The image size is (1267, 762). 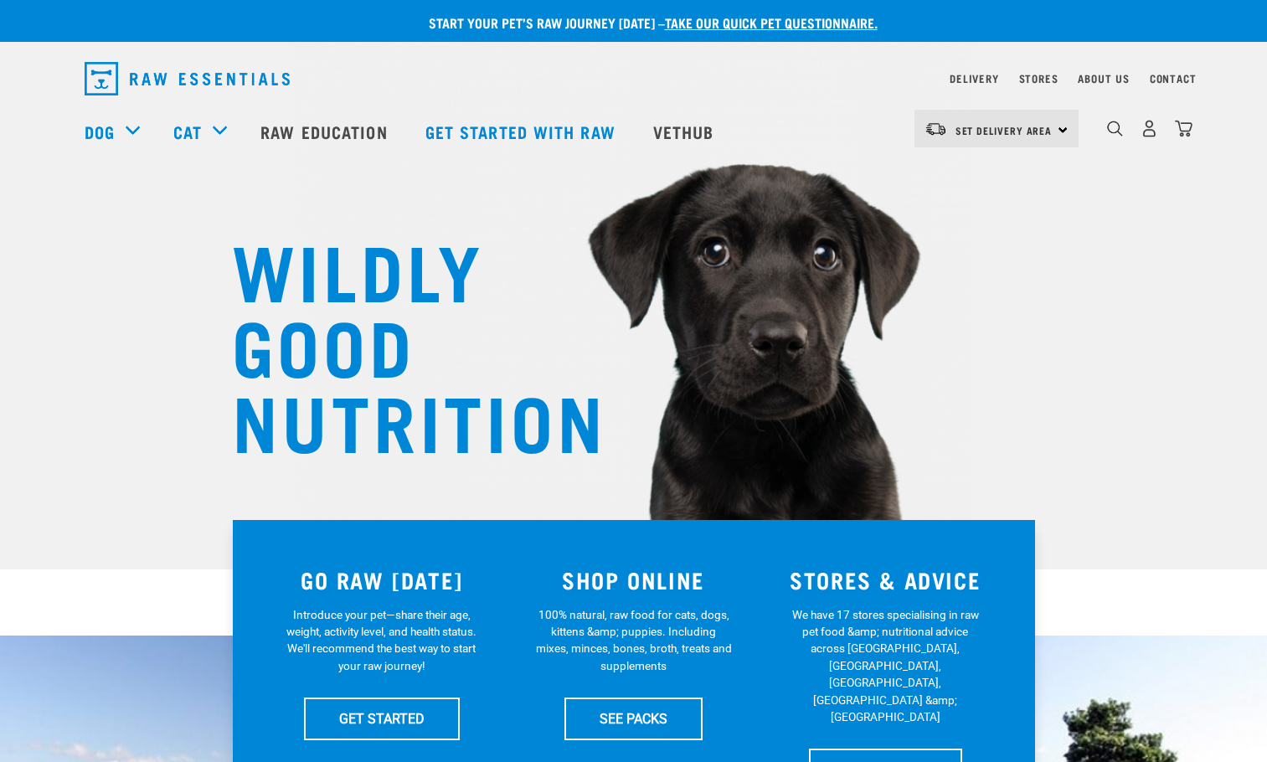 What do you see at coordinates (1173, 78) in the screenshot?
I see `a: Contact` at bounding box center [1173, 78].